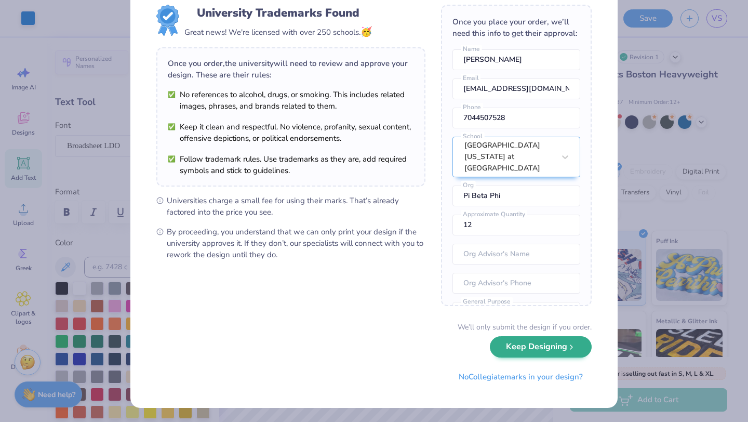 The width and height of the screenshot is (748, 422). I want to click on div: Once you order, the university will need to review and approve your design. These are their rules:, so click(291, 69).